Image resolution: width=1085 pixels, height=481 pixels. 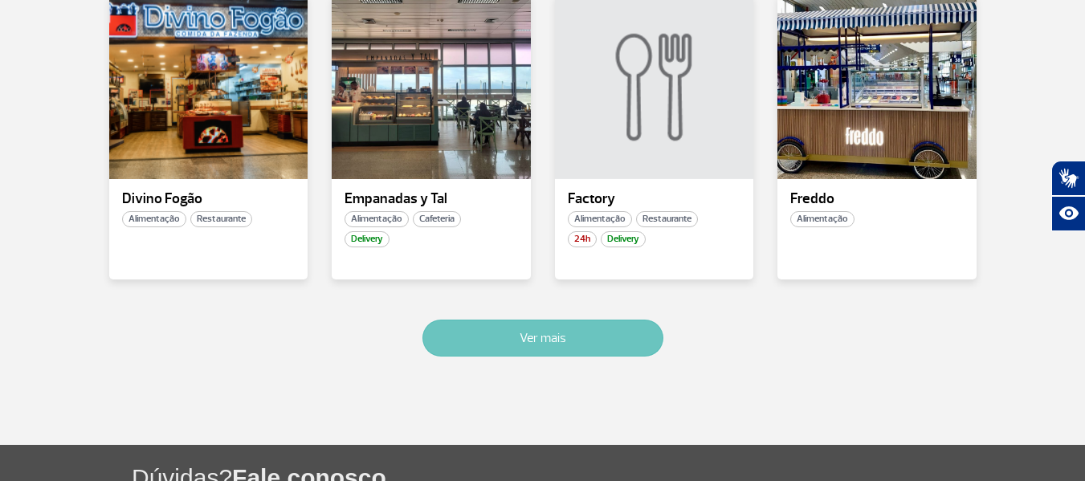 I want to click on p: Freddo, so click(x=877, y=199).